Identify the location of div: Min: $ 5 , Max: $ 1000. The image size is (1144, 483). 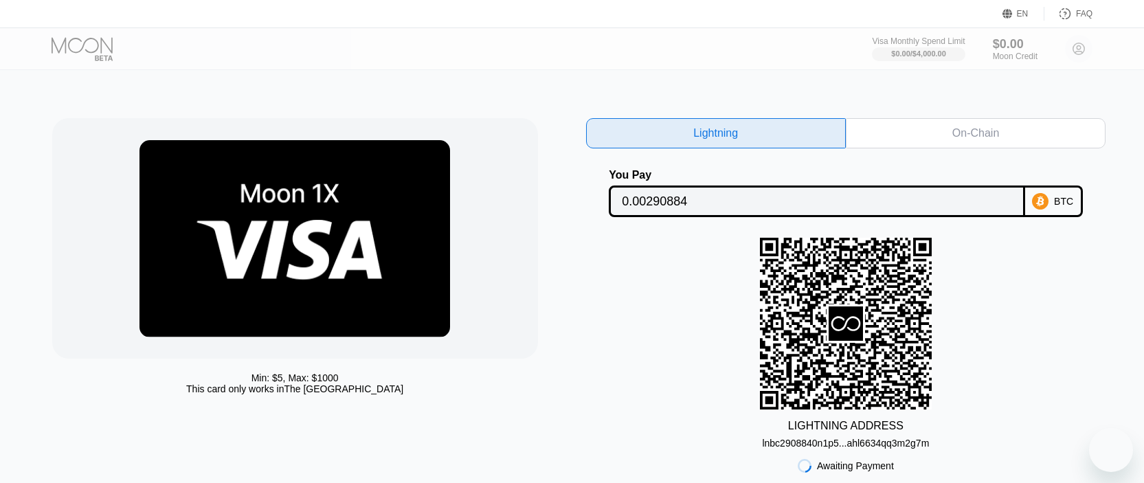
(295, 378).